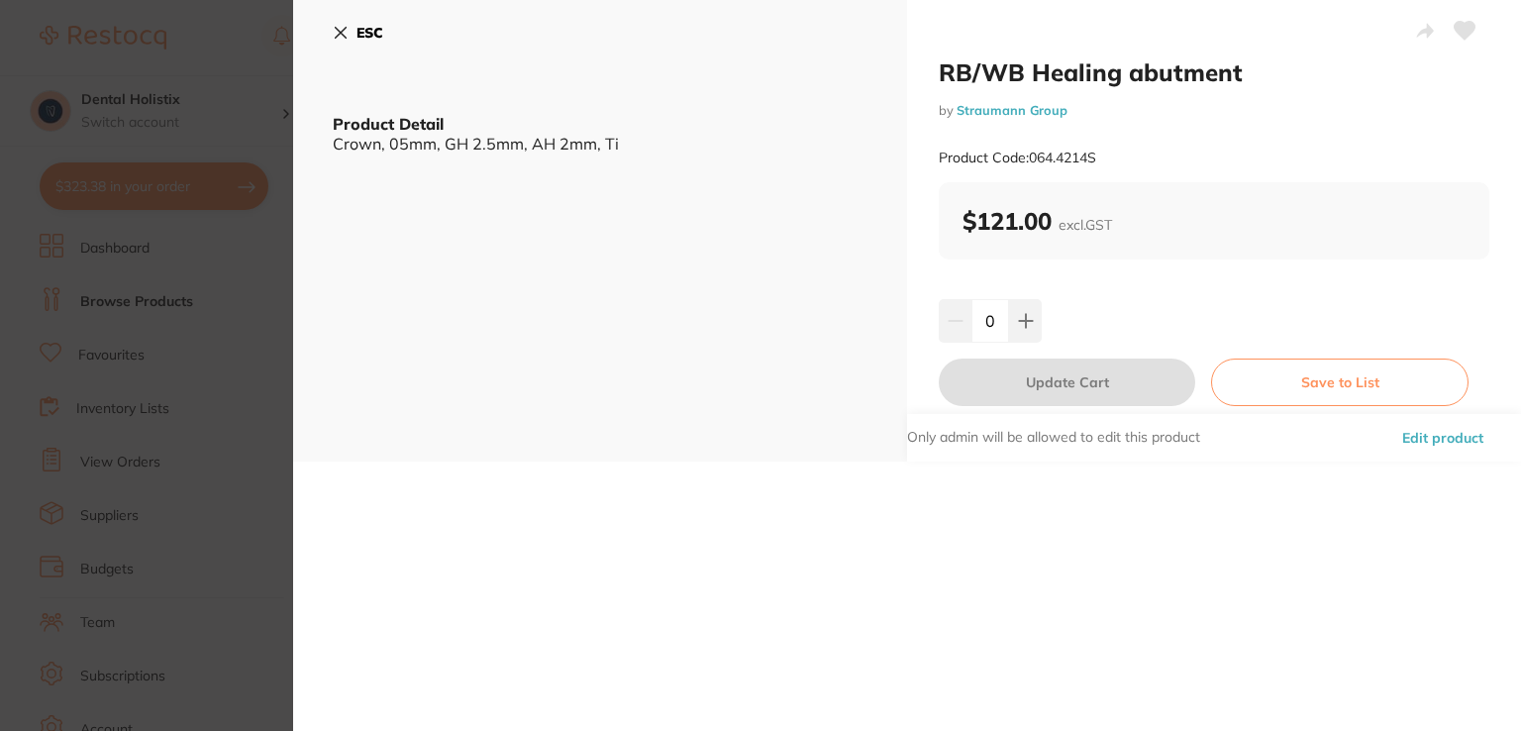 This screenshot has height=731, width=1521. What do you see at coordinates (1214, 72) in the screenshot?
I see `h2: RB/WB Healing abutment` at bounding box center [1214, 72].